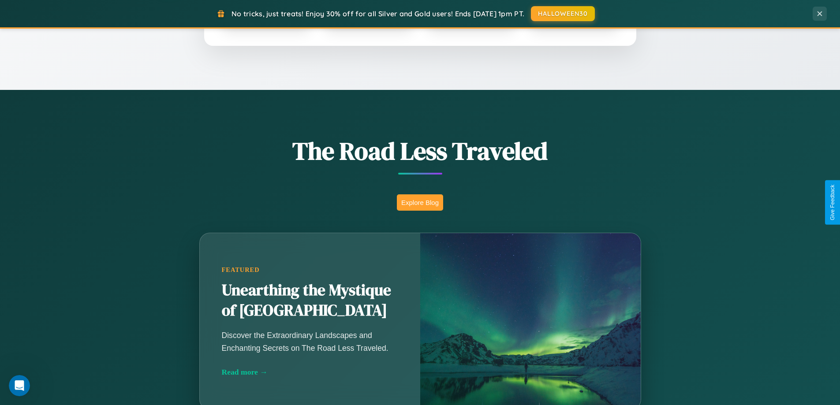  I want to click on div: Give Feedback, so click(833, 202).